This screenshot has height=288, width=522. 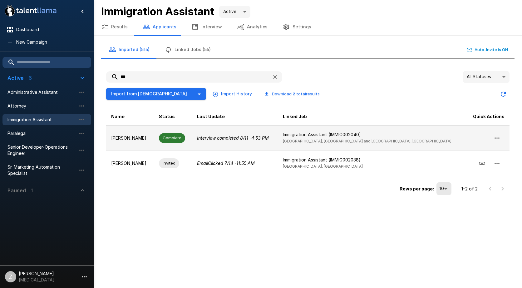 I want to click on b: Immigration Assistant, so click(x=158, y=11).